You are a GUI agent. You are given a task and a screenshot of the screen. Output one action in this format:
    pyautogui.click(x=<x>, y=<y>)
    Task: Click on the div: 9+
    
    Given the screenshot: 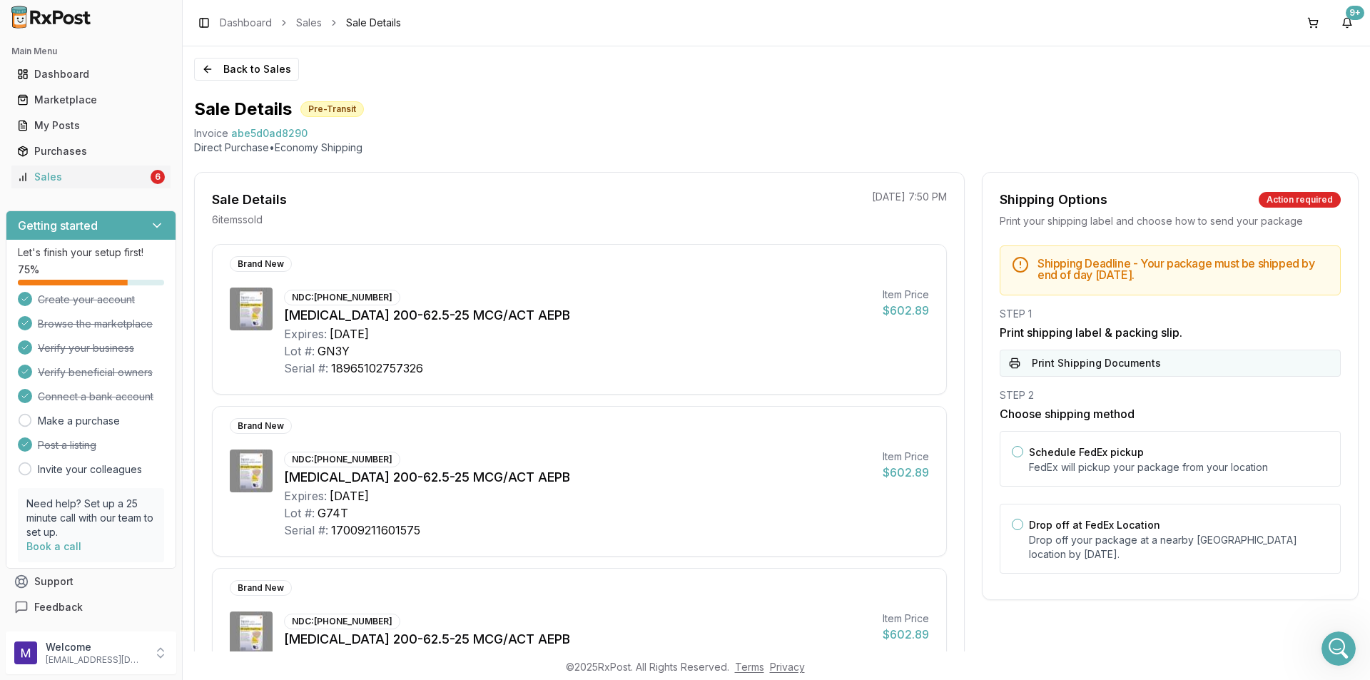 What is the action you would take?
    pyautogui.click(x=1355, y=13)
    